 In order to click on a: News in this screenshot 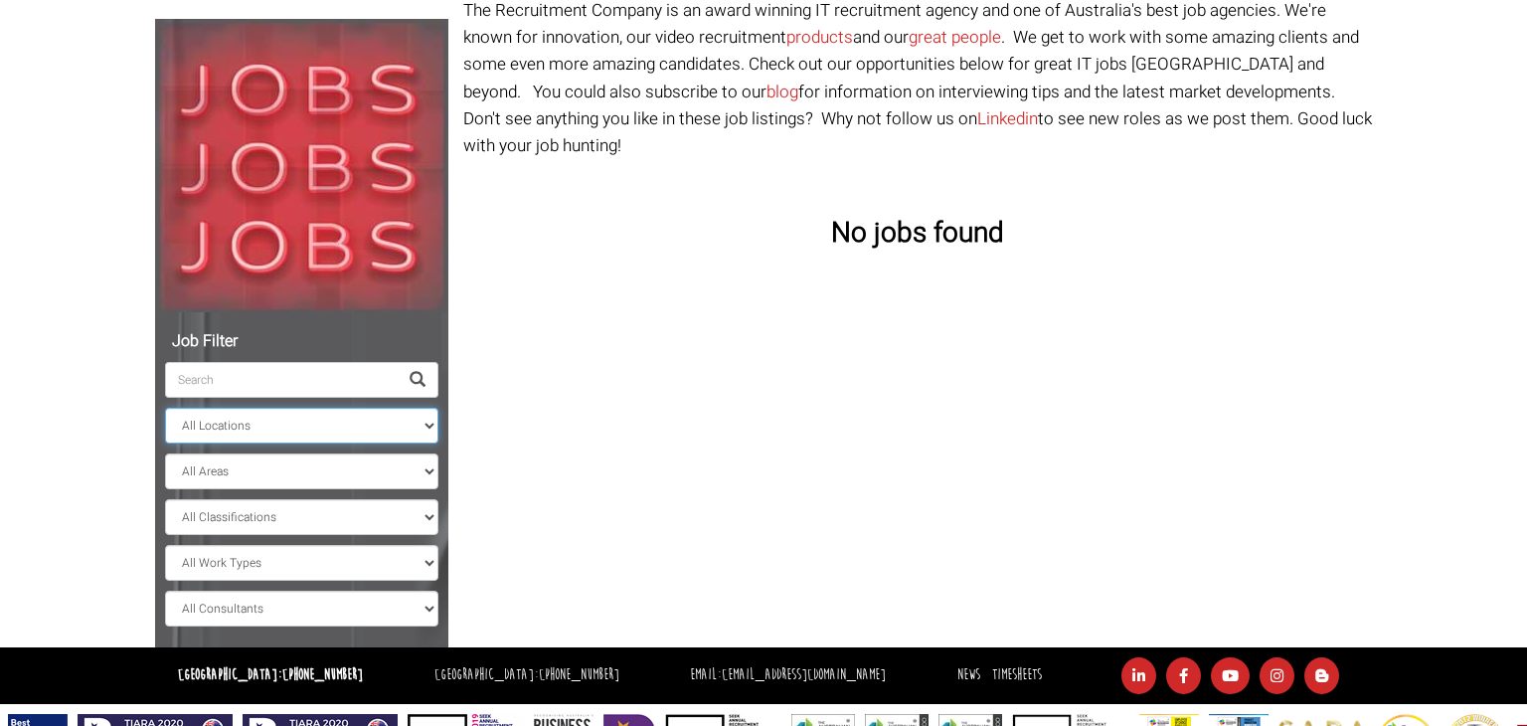, I will do `click(969, 674)`.